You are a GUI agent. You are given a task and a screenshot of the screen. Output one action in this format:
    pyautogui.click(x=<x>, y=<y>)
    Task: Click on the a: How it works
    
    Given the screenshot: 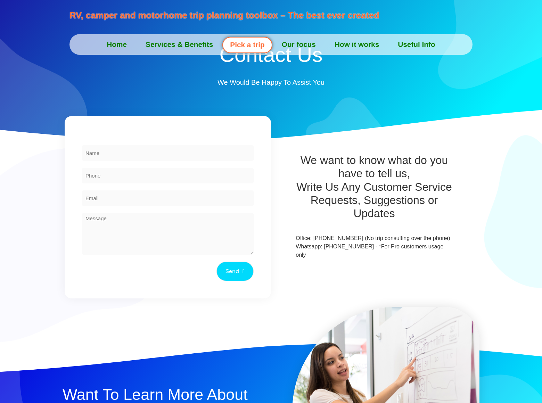 What is the action you would take?
    pyautogui.click(x=357, y=44)
    